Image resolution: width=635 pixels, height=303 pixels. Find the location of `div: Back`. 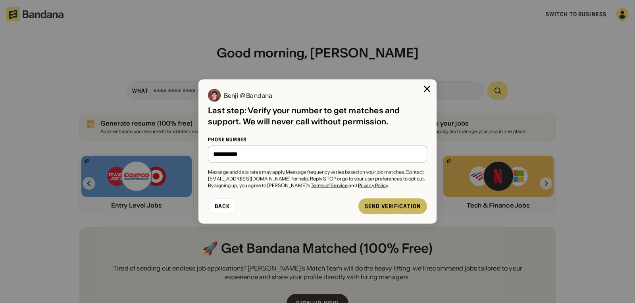

div: Back is located at coordinates (222, 207).